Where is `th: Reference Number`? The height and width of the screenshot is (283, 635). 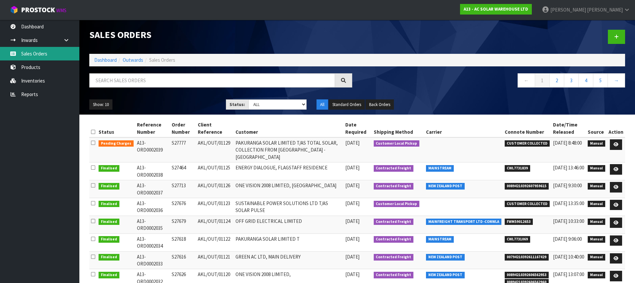 th: Reference Number is located at coordinates (152, 129).